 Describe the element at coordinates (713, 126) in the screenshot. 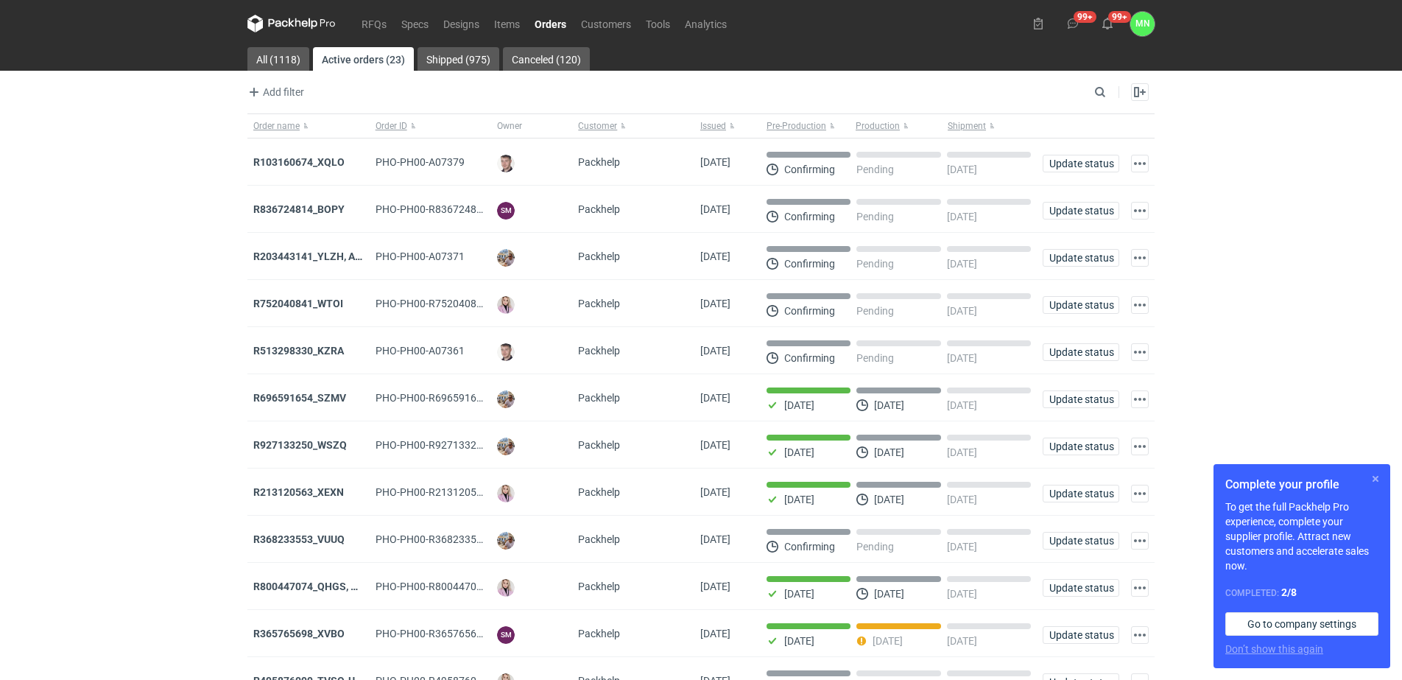

I see `span: Issued` at that location.